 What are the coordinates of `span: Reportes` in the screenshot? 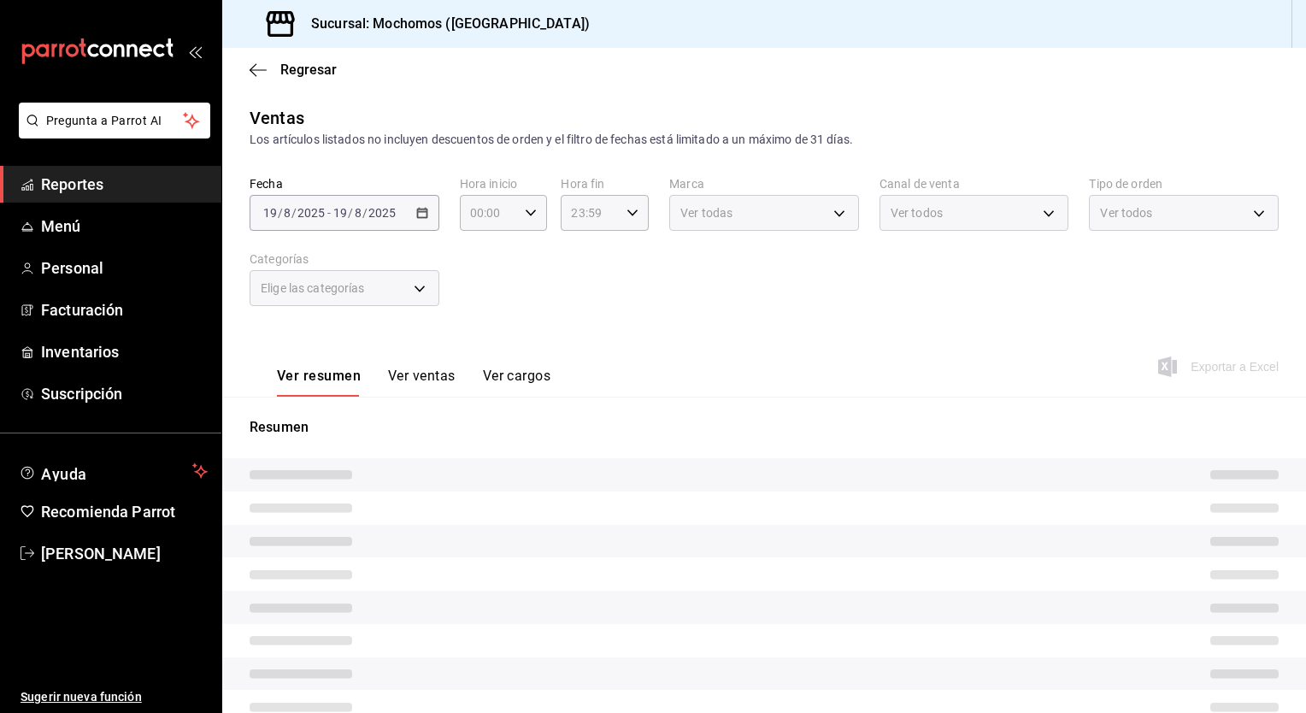 It's located at (124, 184).